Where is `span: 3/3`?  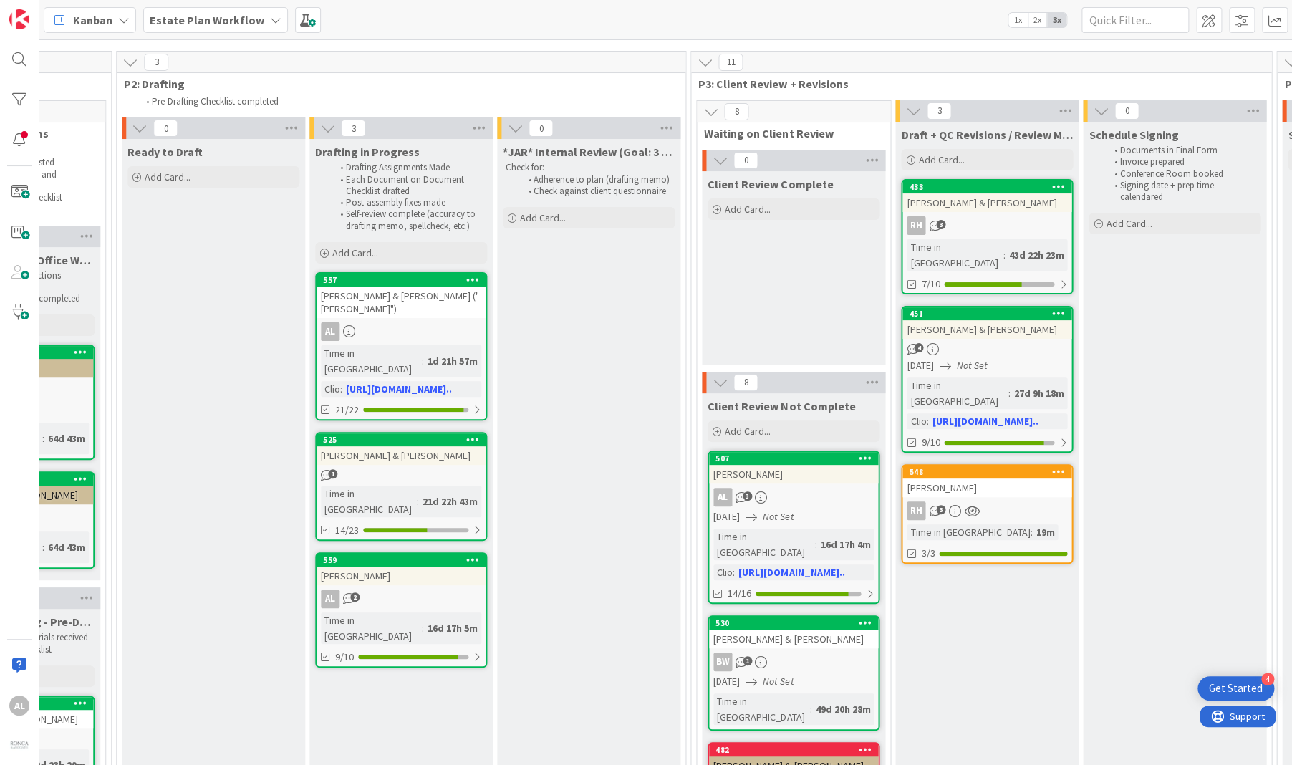 span: 3/3 is located at coordinates (928, 553).